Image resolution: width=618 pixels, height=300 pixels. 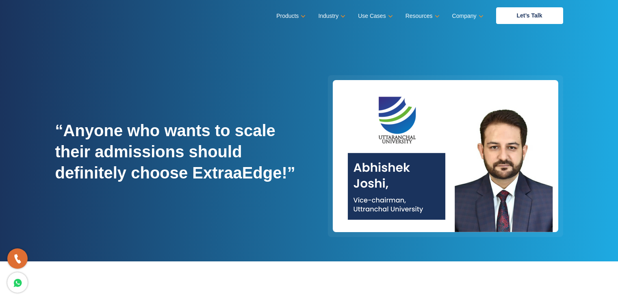 What do you see at coordinates (374, 16) in the screenshot?
I see `a: Use Cases` at bounding box center [374, 16].